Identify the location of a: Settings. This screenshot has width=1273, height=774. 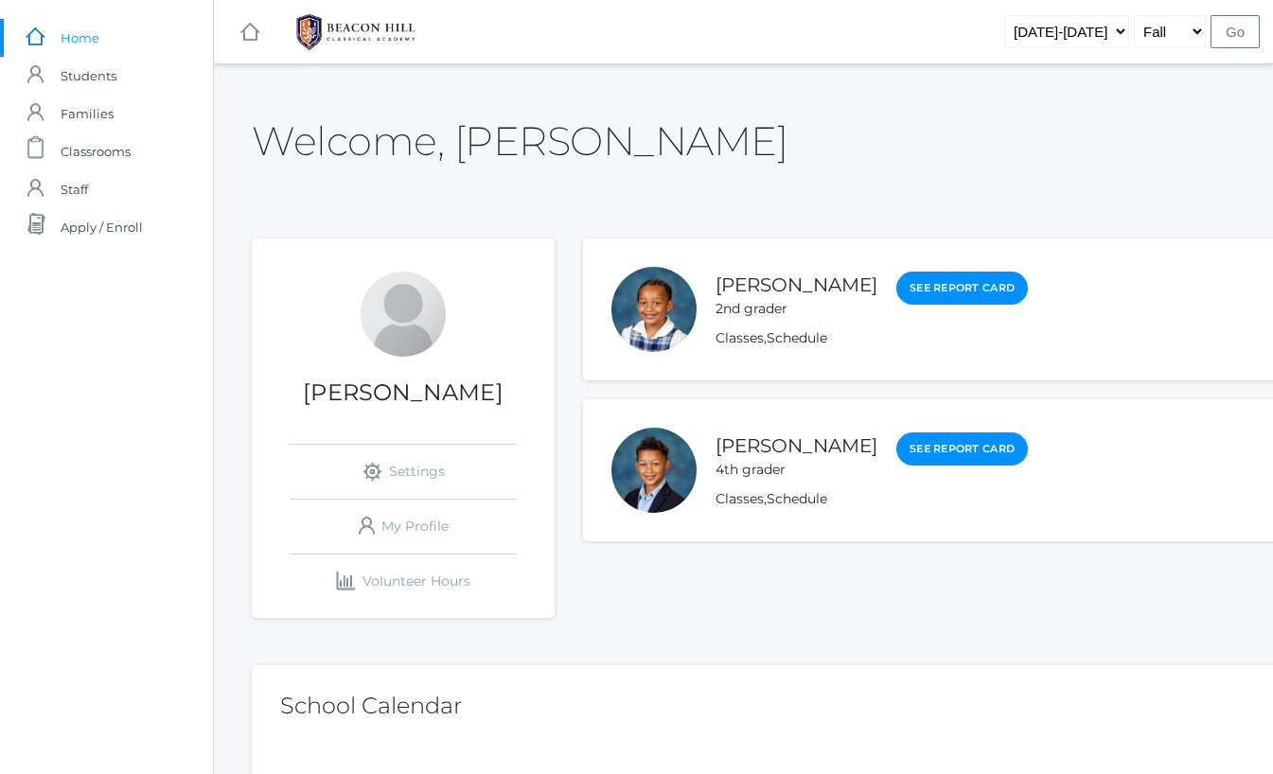
(403, 471).